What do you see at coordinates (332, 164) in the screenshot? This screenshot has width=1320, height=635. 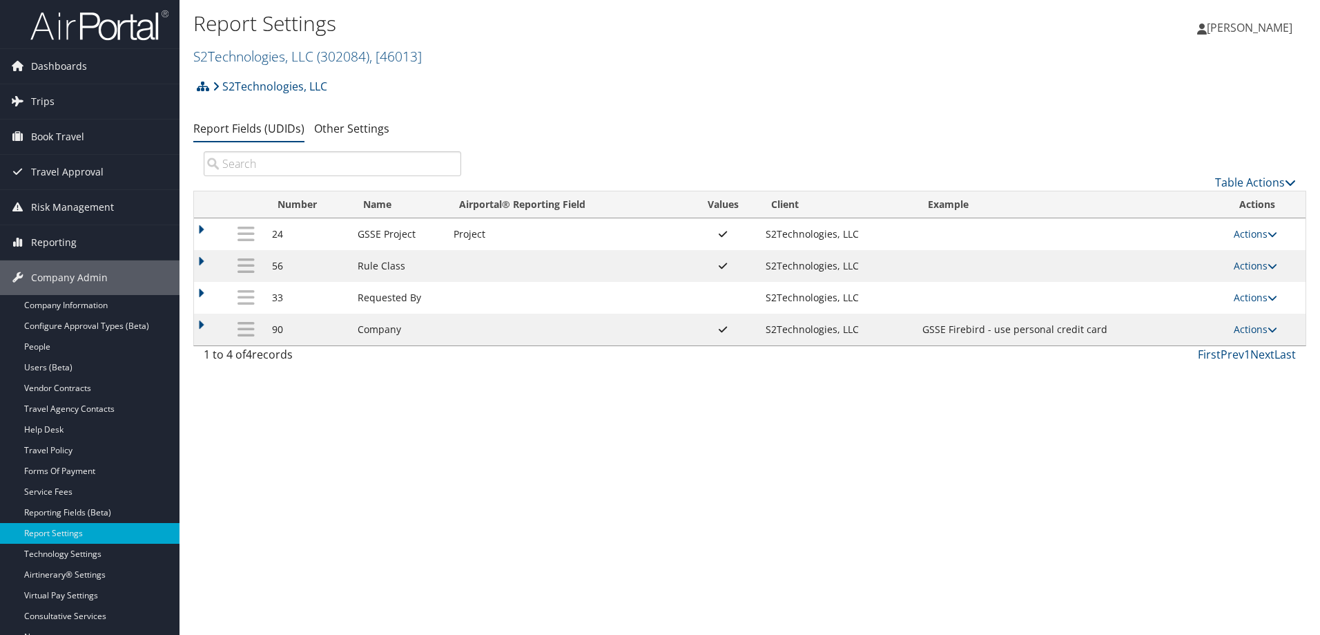 I see `input: Search` at bounding box center [332, 164].